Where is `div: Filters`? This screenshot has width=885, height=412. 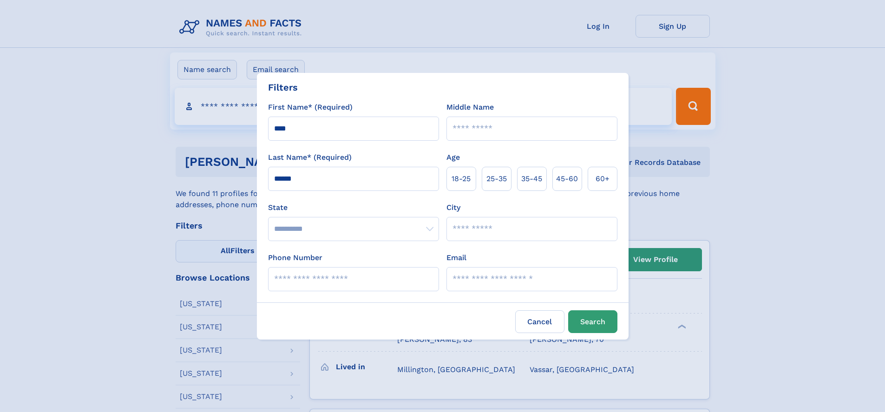
div: Filters is located at coordinates (283, 87).